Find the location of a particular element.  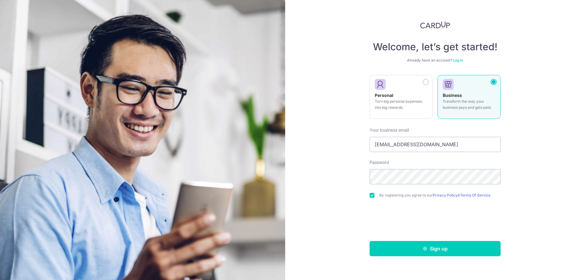

h4: Welcome, let’s get started! is located at coordinates (435, 47).